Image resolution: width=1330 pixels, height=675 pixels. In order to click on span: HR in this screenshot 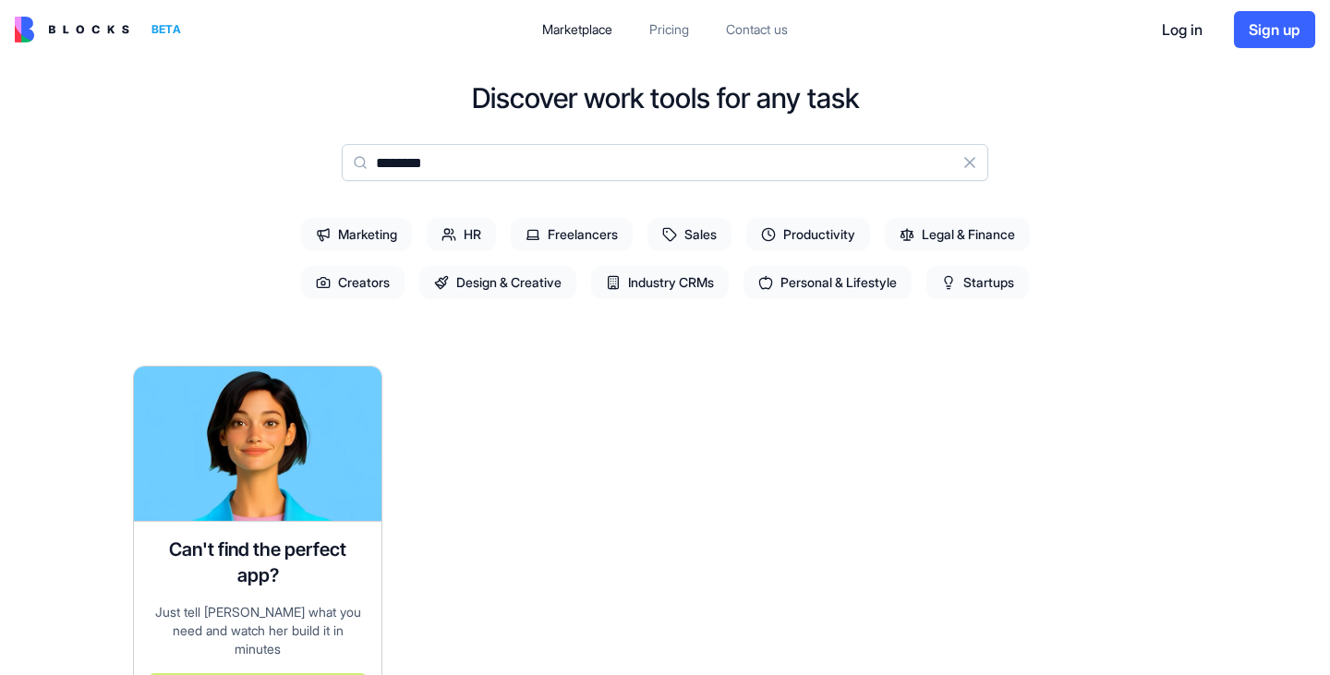, I will do `click(461, 235)`.